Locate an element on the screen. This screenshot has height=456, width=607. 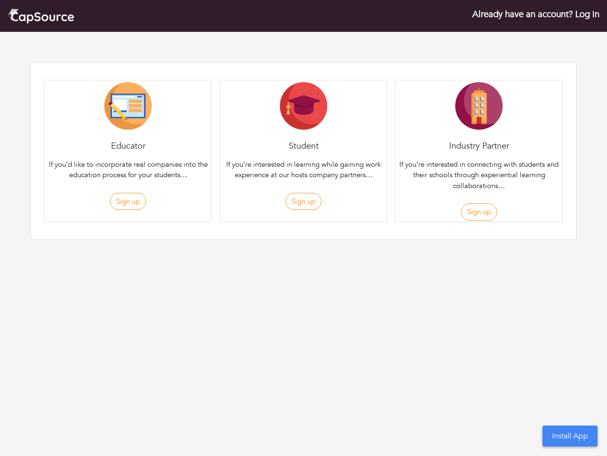
img: cap_logo.png is located at coordinates (41, 16).